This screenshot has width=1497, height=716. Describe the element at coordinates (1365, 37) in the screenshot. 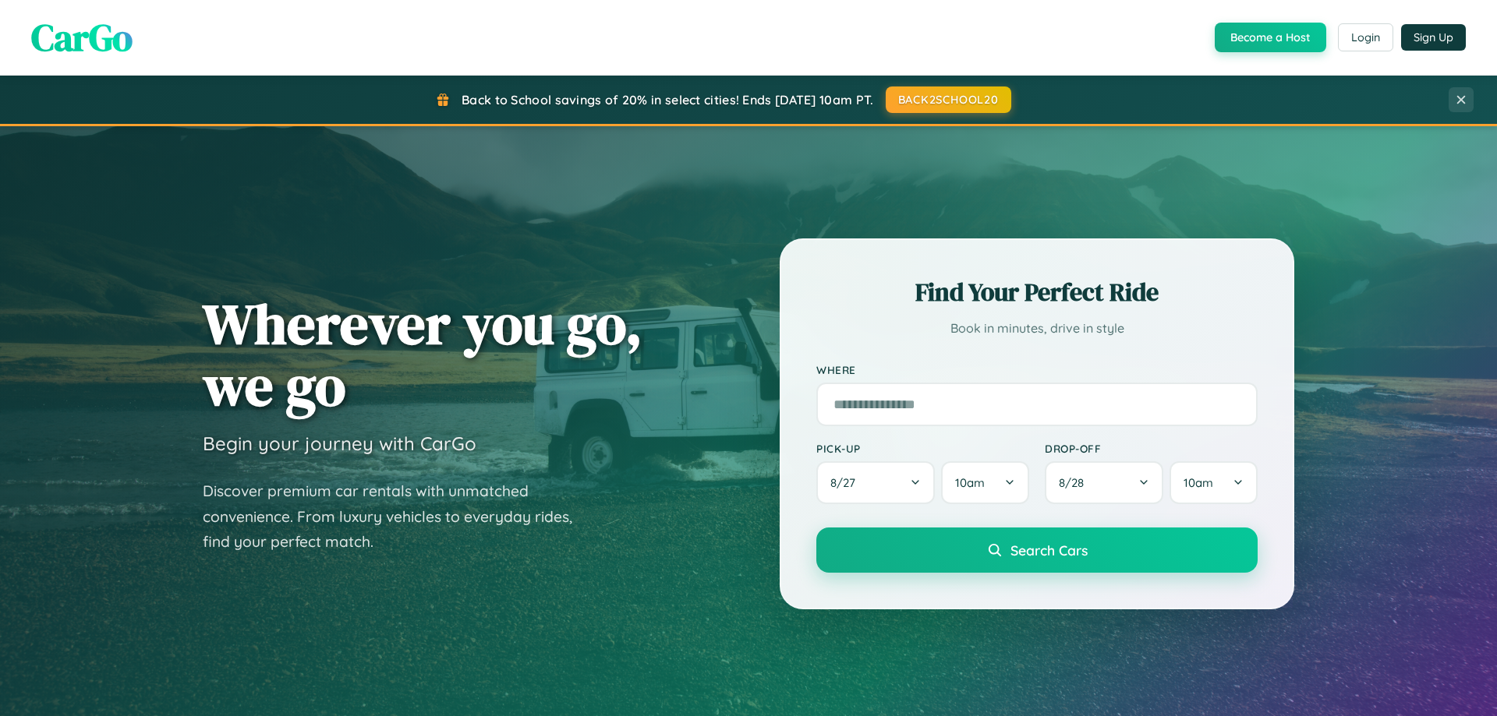

I see `button: Login` at that location.